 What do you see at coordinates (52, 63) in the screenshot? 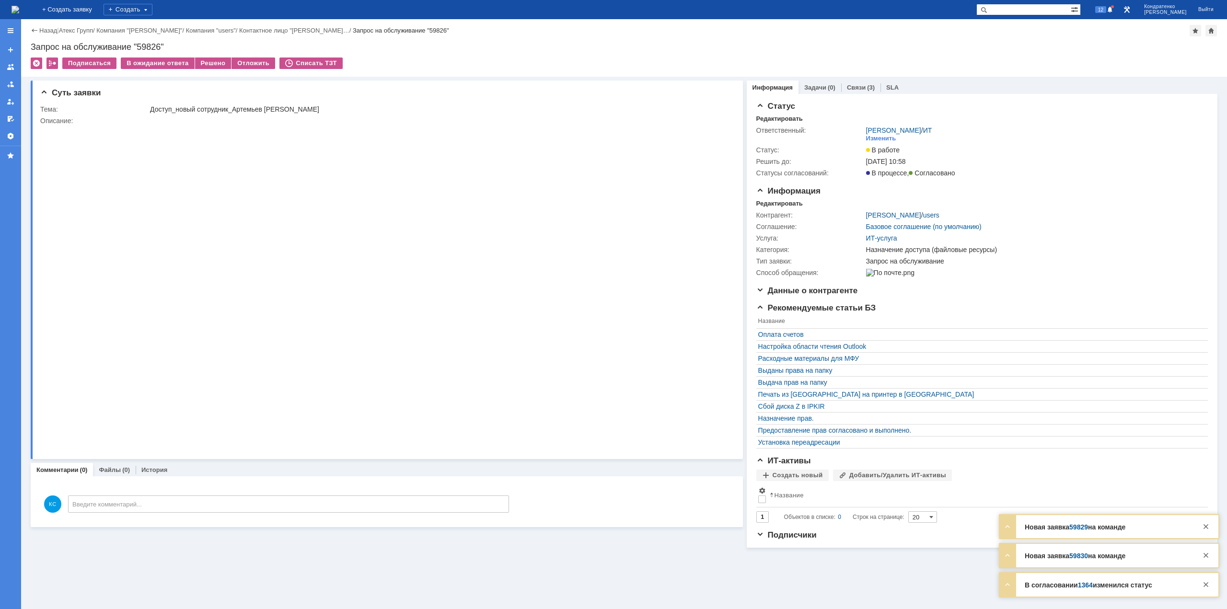
I see `div: Работа с массовостью` at bounding box center [52, 63].